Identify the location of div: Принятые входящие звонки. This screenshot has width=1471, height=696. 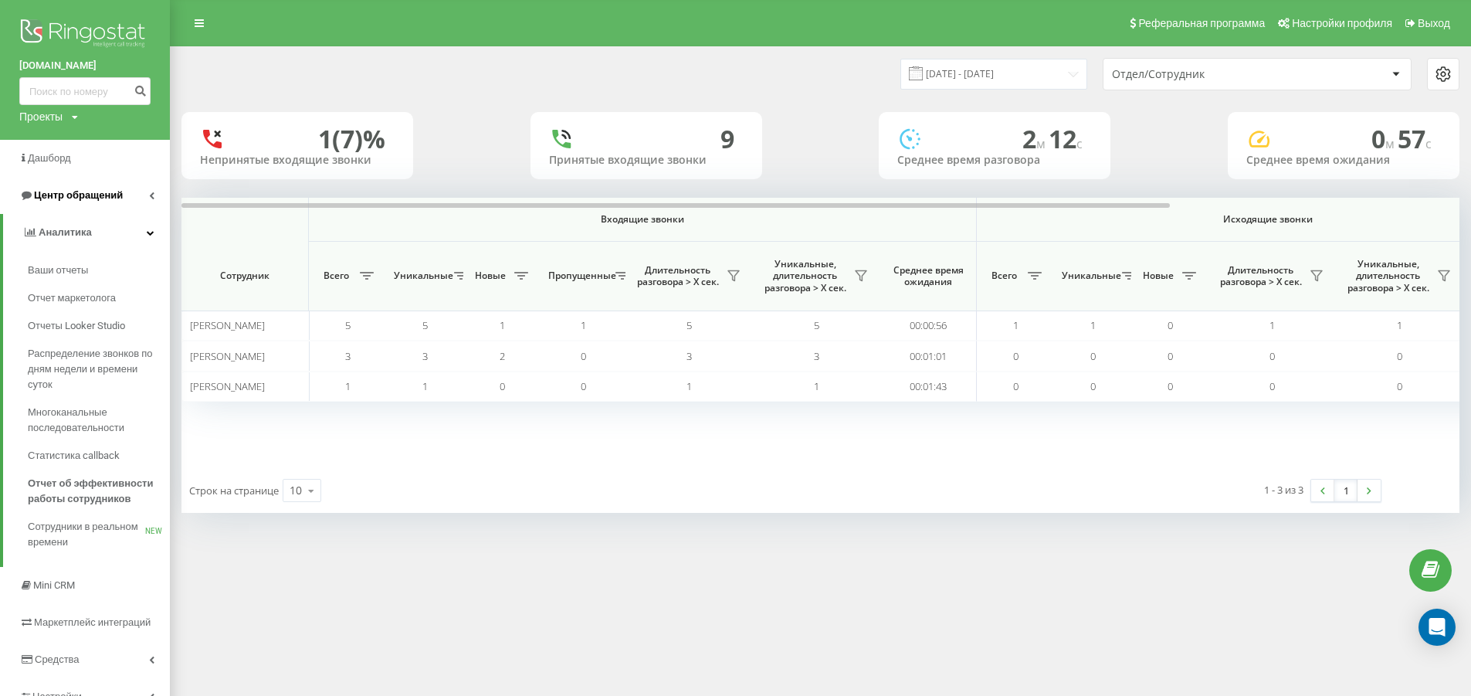
(646, 160).